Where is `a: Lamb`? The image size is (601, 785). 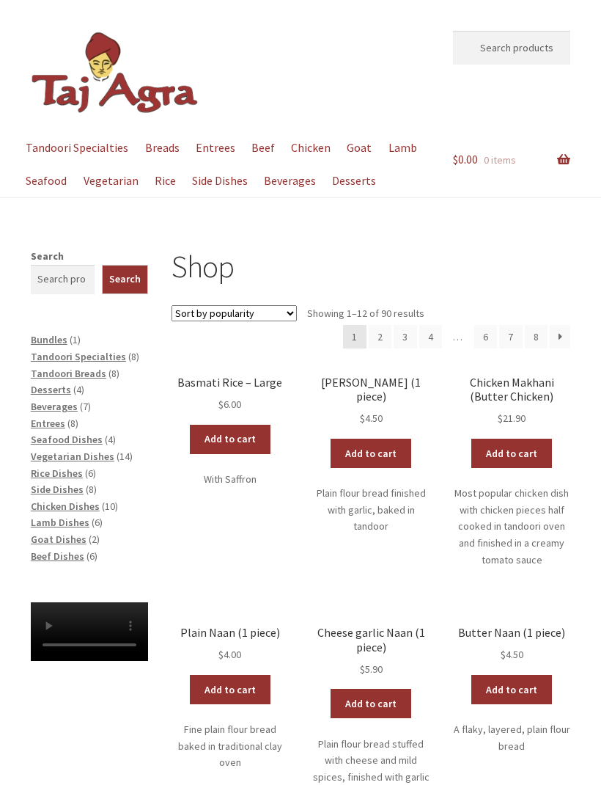 a: Lamb is located at coordinates (403, 147).